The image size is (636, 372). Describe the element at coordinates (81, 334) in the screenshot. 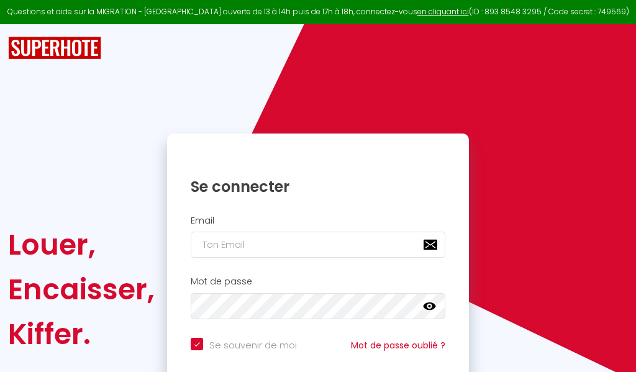

I see `div: Kiffer.` at that location.